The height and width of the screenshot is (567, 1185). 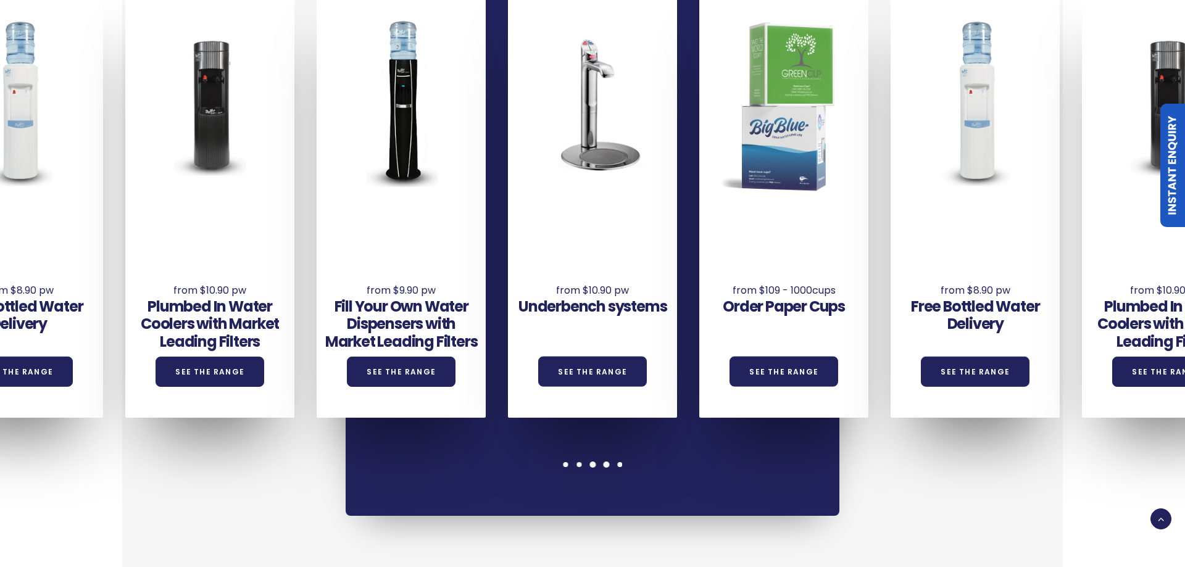 What do you see at coordinates (784, 306) in the screenshot?
I see `a: Order Paper Cups` at bounding box center [784, 306].